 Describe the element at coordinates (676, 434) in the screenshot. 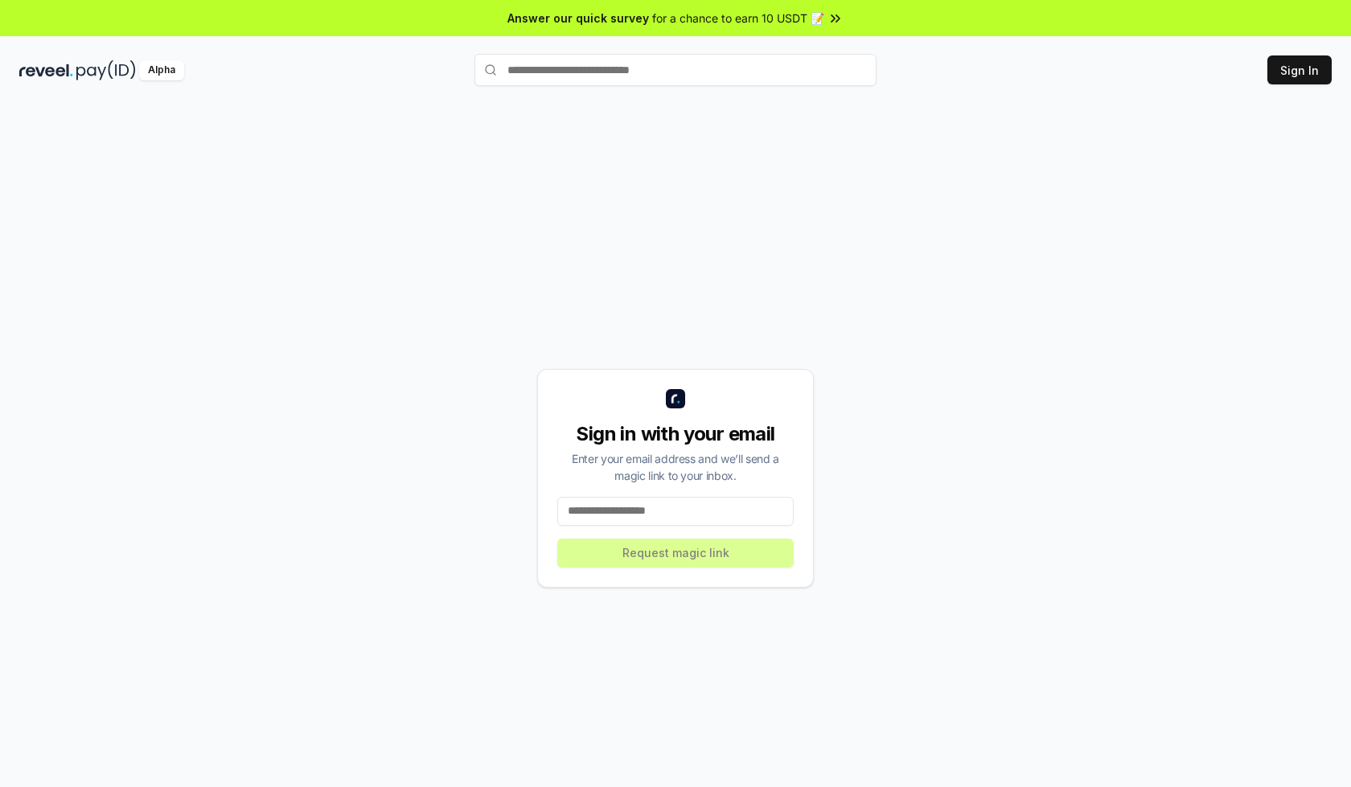

I see `div: Sign in with your email` at that location.